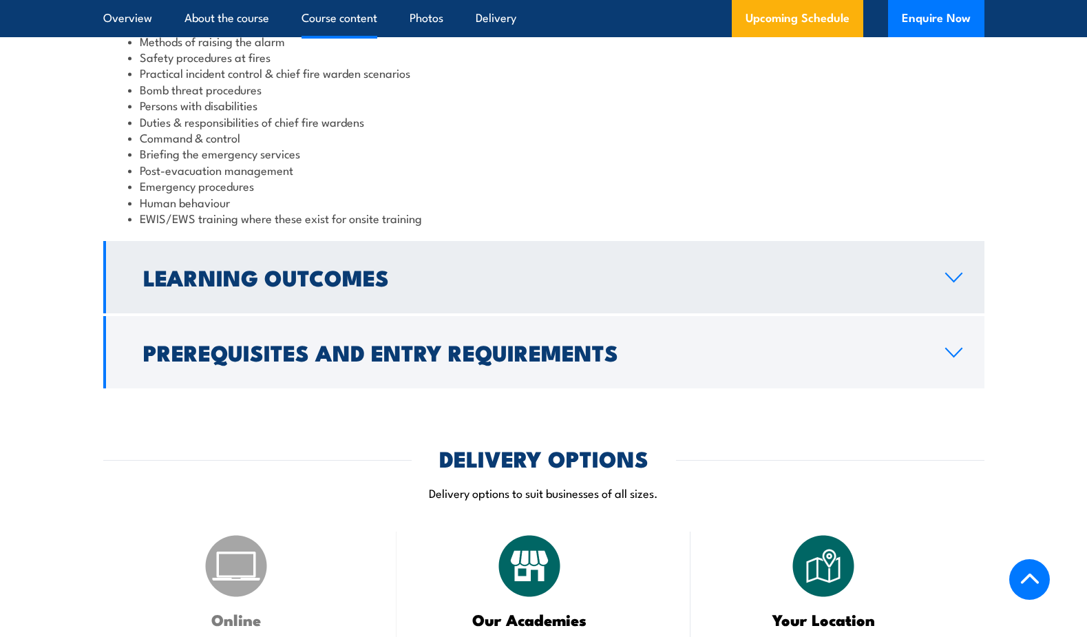 This screenshot has height=637, width=1087. I want to click on h2: DELIVERY OPTIONS, so click(544, 458).